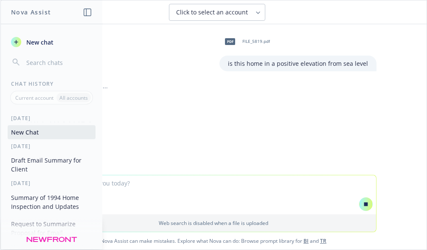  What do you see at coordinates (51, 228) in the screenshot?
I see `button: Request to Summarize Proposal for Email` at bounding box center [51, 228].